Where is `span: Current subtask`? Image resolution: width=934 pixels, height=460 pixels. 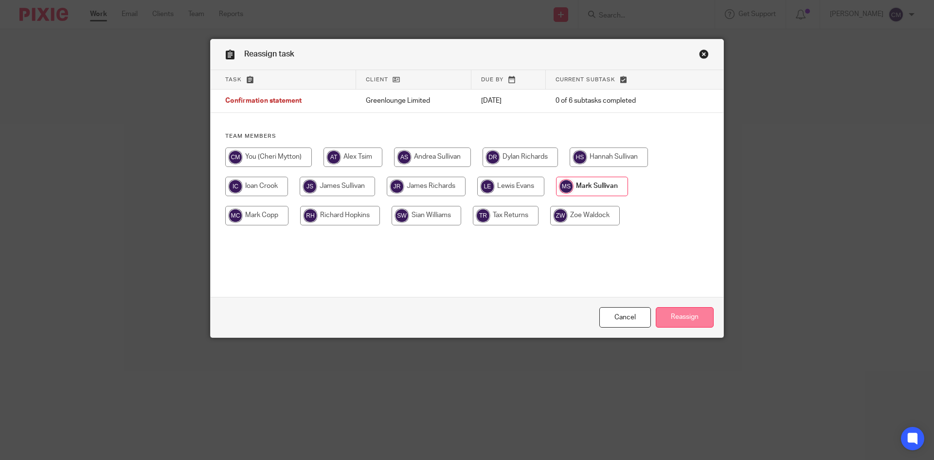 span: Current subtask is located at coordinates (585, 79).